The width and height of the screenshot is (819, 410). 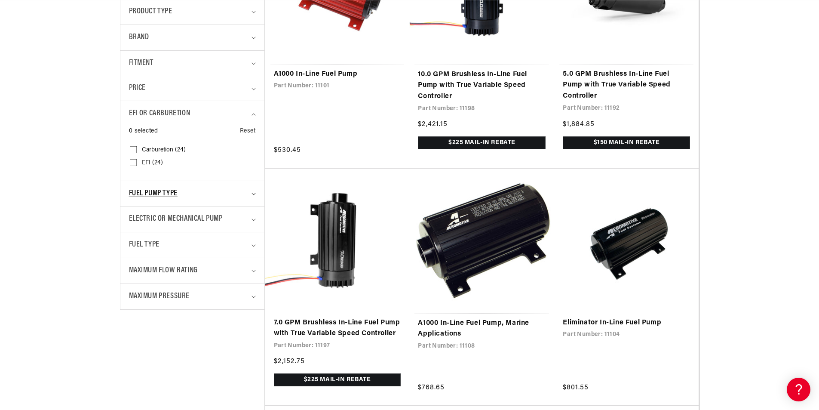 What do you see at coordinates (86, 155) in the screenshot?
I see `a: EFI Fuel Pumps` at bounding box center [86, 155].